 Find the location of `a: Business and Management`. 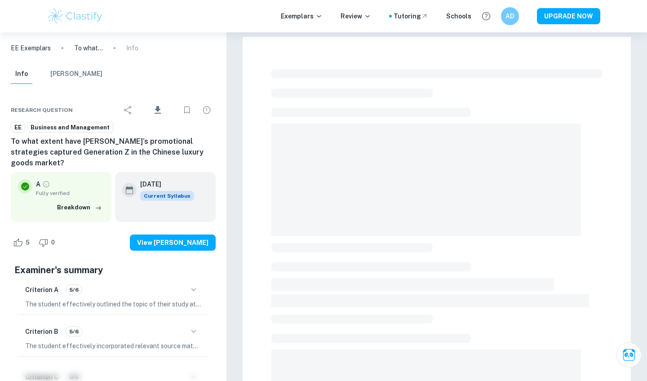

a: Business and Management is located at coordinates (70, 127).